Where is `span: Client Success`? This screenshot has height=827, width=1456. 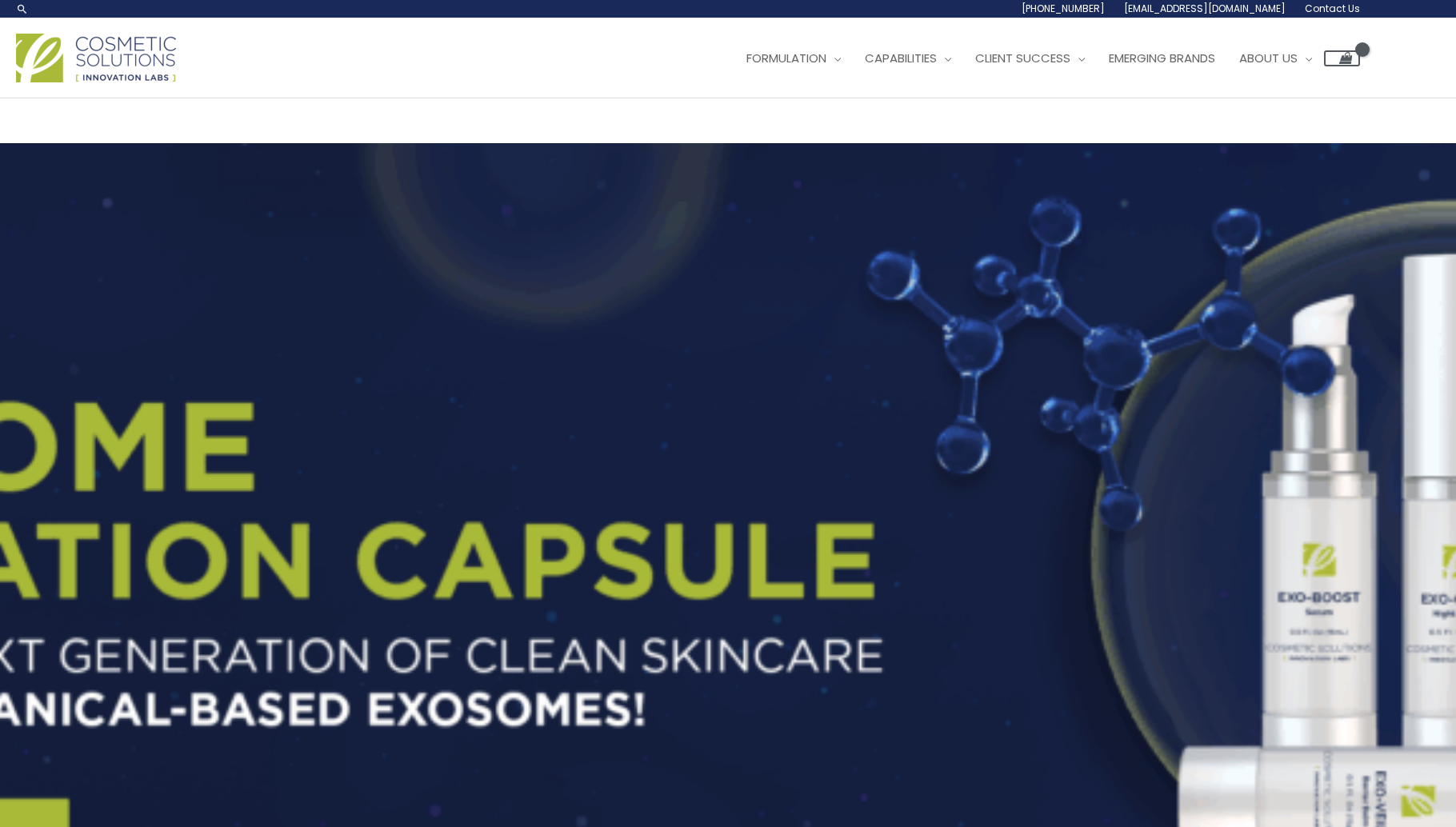
span: Client Success is located at coordinates (1023, 58).